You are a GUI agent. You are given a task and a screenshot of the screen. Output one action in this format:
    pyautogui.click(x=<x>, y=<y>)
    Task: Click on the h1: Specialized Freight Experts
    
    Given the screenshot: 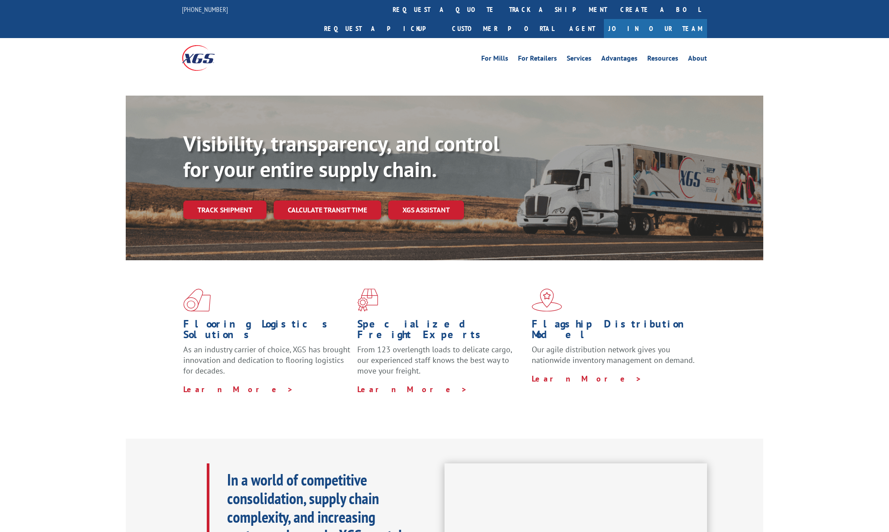 What is the action you would take?
    pyautogui.click(x=441, y=332)
    